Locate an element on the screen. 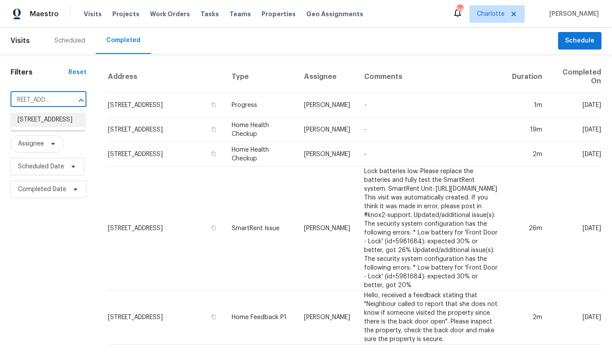 The width and height of the screenshot is (612, 352). button: Close is located at coordinates (81, 100).